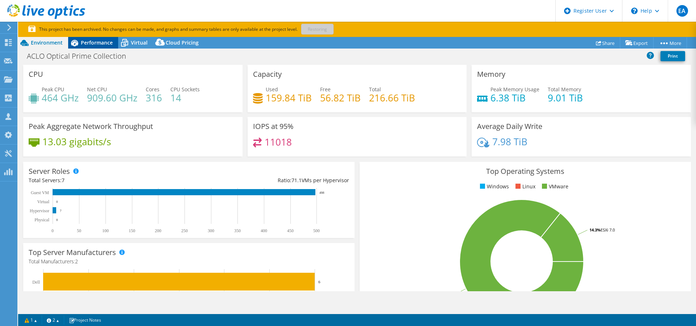  What do you see at coordinates (185, 98) in the screenshot?
I see `h4: 14` at bounding box center [185, 98].